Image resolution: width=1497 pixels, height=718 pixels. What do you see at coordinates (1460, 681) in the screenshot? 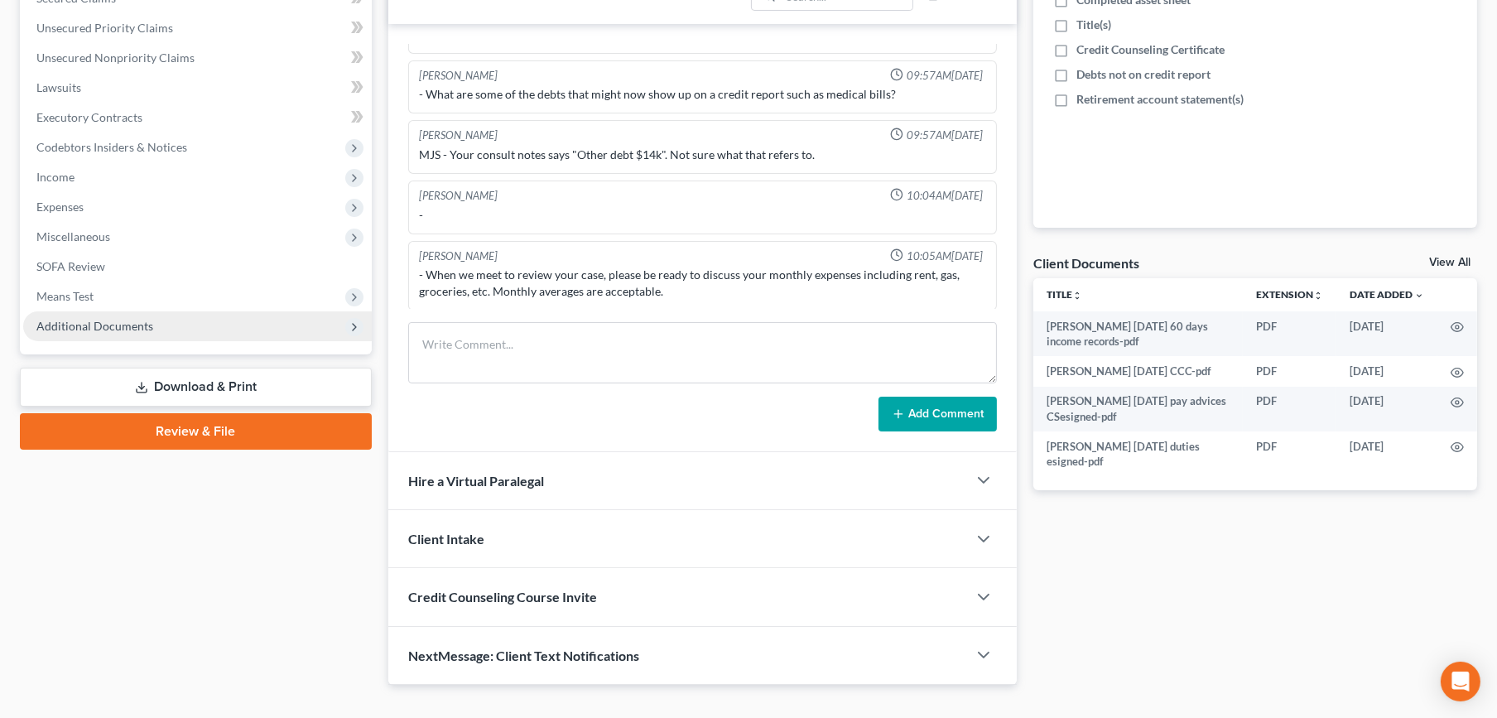
I see `div: Open Intercom Messenger` at bounding box center [1460, 681].